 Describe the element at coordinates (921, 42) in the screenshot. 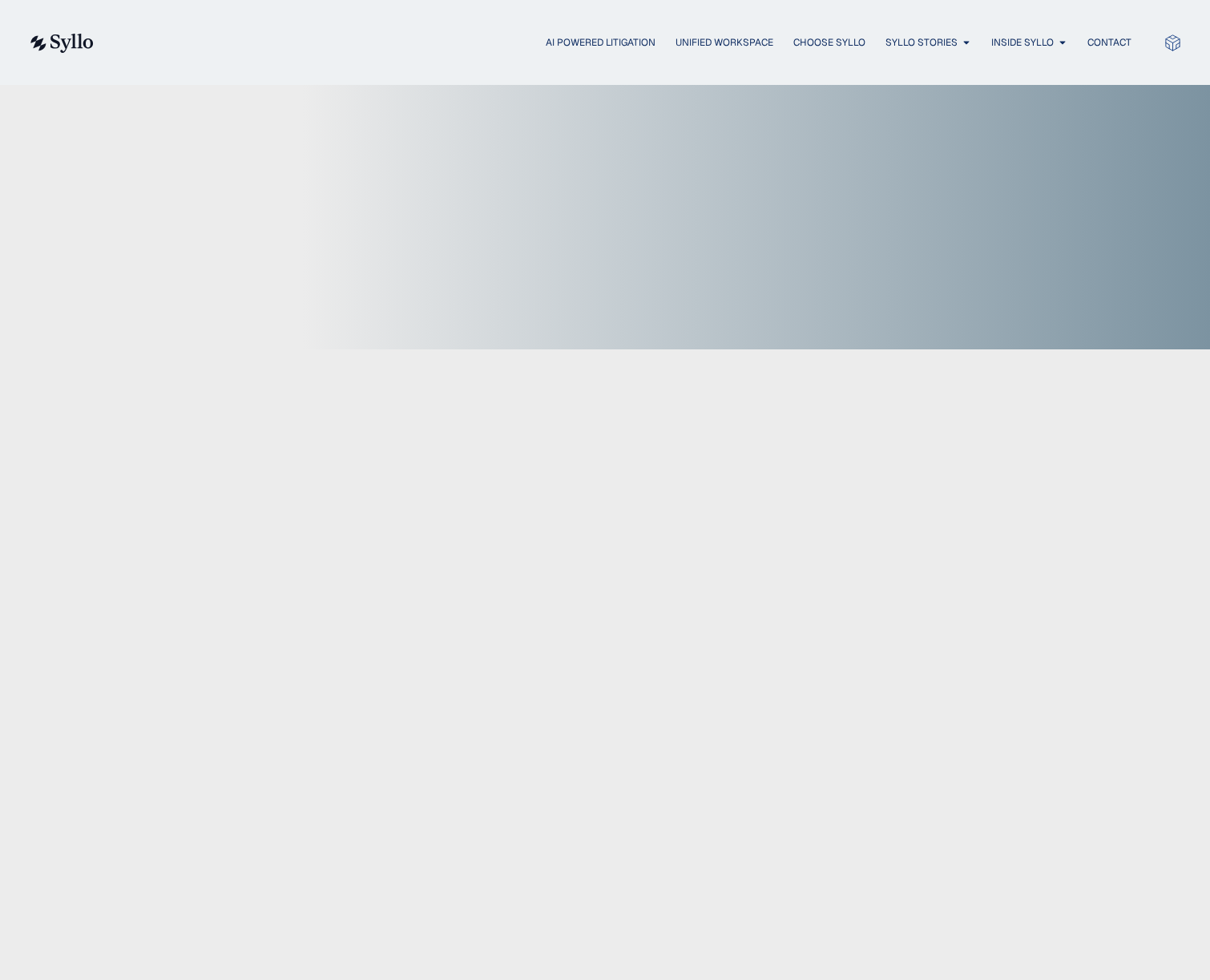

I see `a: Syllo Stories` at that location.